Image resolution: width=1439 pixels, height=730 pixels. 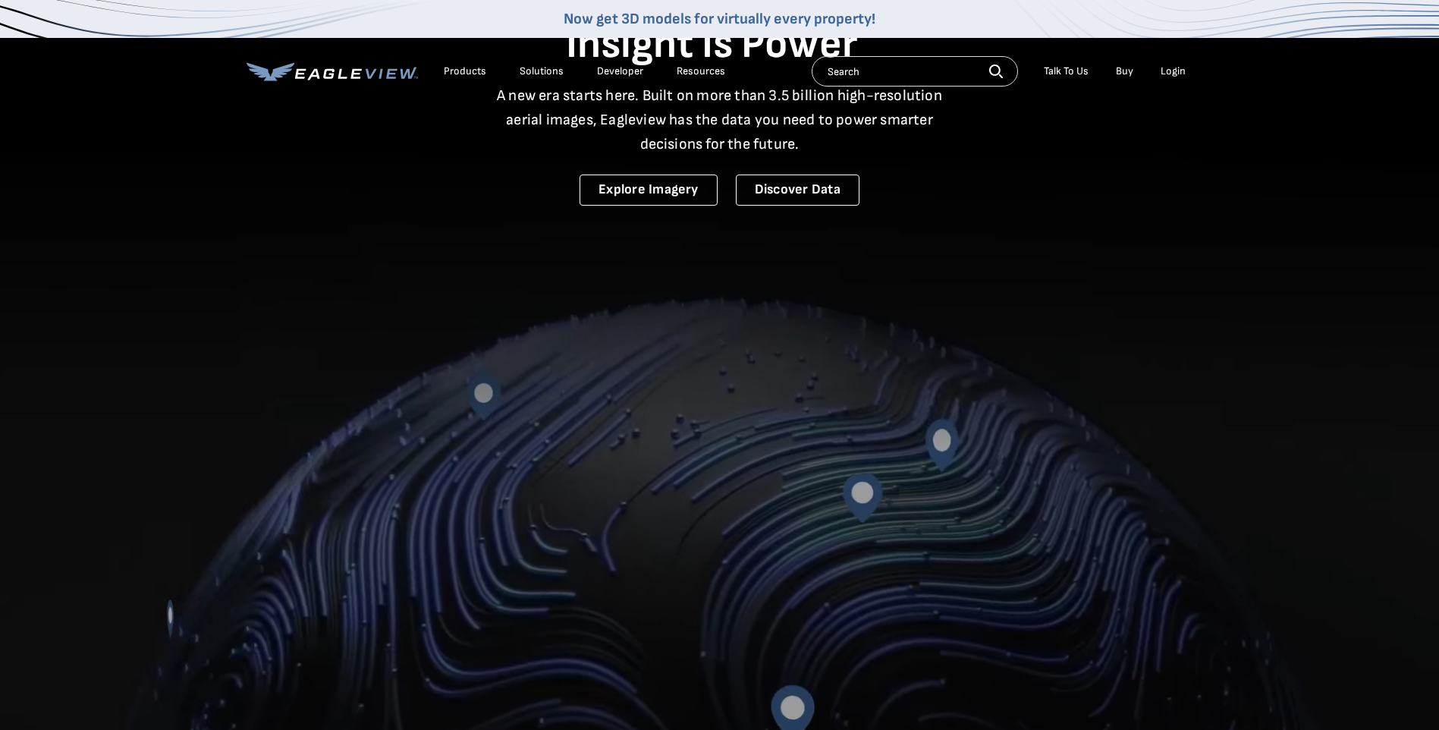 What do you see at coordinates (1124, 71) in the screenshot?
I see `a: Buy` at bounding box center [1124, 71].